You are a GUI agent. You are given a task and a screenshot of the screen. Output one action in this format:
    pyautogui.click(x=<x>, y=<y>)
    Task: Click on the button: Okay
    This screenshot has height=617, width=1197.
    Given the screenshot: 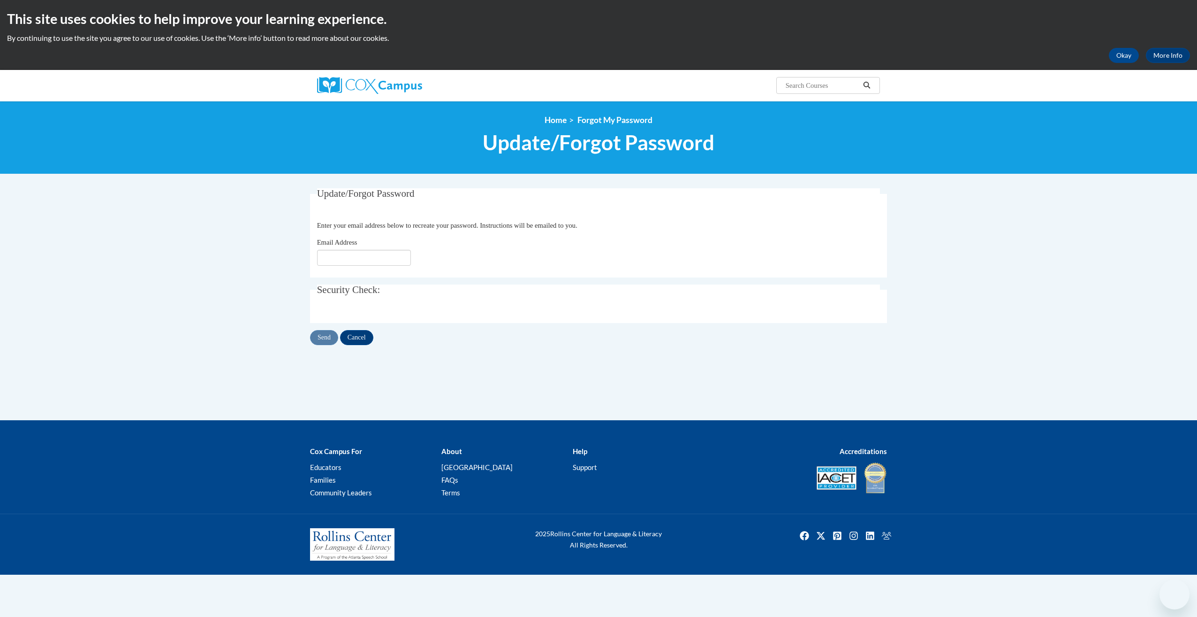 What is the action you would take?
    pyautogui.click(x=1124, y=55)
    